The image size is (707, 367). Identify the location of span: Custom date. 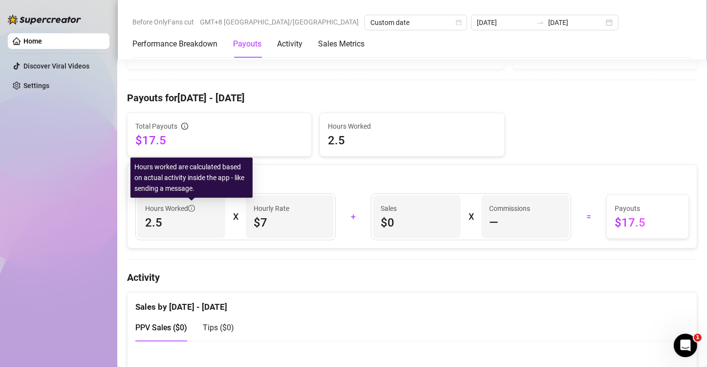
(416, 22).